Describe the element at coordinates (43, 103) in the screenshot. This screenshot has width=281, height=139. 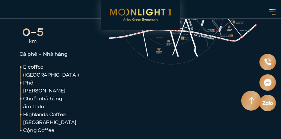
I see `li: Chuỗi nhà hàng ẩm thực` at that location.